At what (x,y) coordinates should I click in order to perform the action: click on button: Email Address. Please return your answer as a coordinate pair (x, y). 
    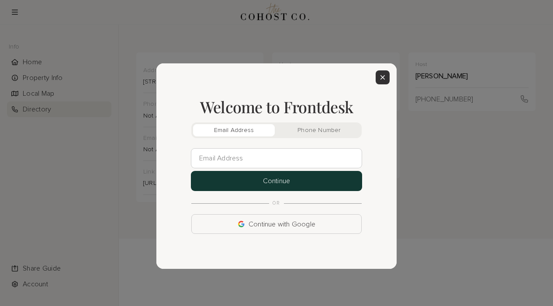
    Looking at the image, I should click on (234, 130).